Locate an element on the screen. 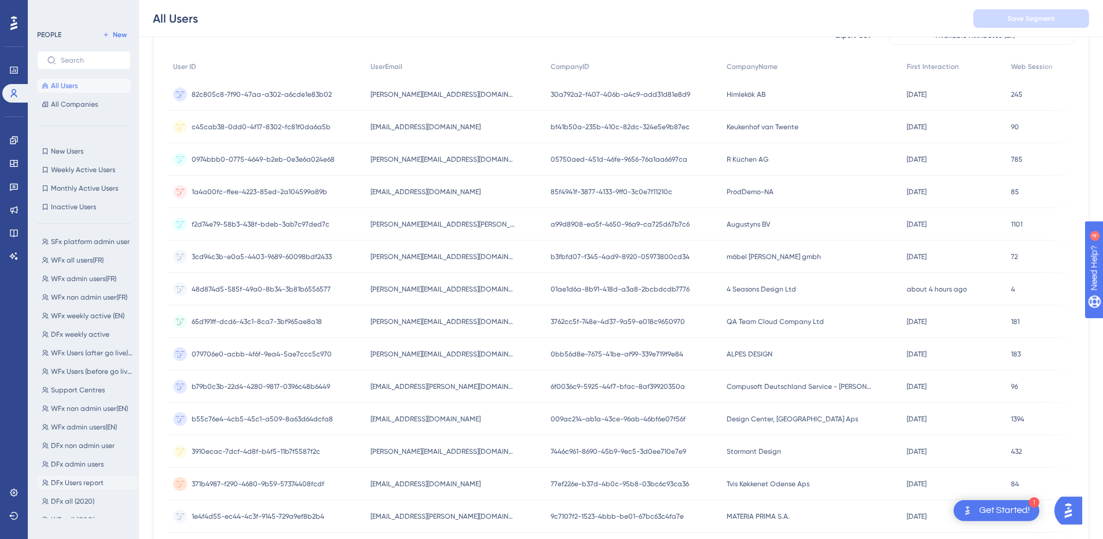 This screenshot has height=539, width=1103. span: 85 is located at coordinates (1015, 192).